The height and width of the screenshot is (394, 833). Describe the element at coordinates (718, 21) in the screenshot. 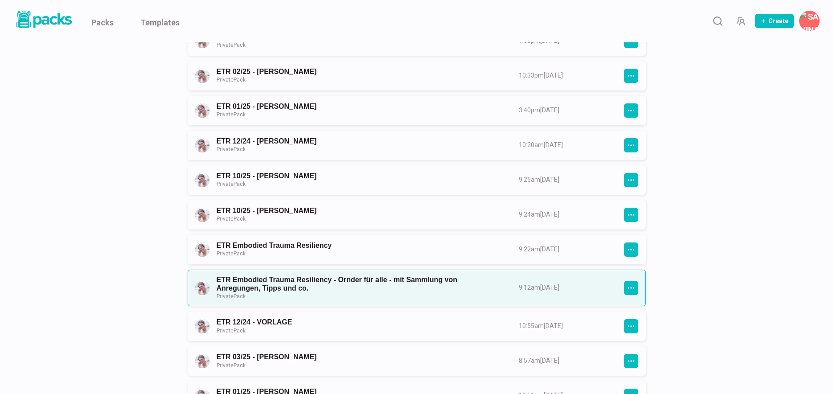

I see `button: Search` at that location.